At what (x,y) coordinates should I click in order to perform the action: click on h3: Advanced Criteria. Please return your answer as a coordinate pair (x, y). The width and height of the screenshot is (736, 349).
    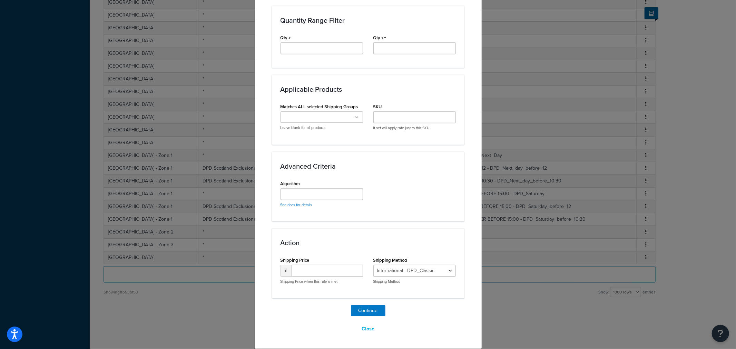
    Looking at the image, I should click on (368, 166).